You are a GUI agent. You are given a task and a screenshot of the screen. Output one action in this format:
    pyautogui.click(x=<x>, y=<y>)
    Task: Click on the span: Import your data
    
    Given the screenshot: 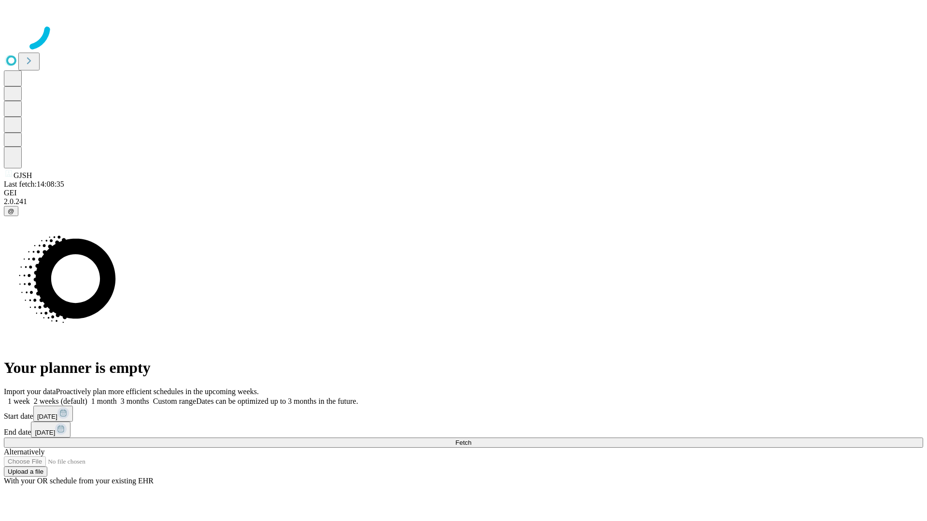 What is the action you would take?
    pyautogui.click(x=30, y=392)
    